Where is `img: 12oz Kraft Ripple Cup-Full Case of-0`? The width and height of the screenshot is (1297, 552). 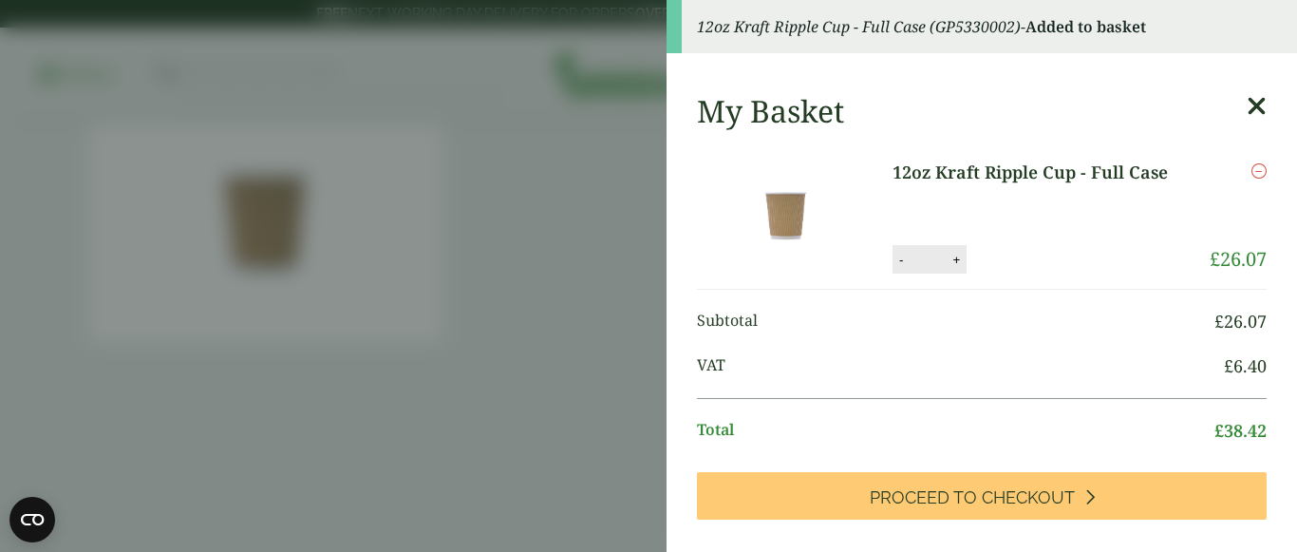
img: 12oz Kraft Ripple Cup-Full Case of-0 is located at coordinates (786, 216).